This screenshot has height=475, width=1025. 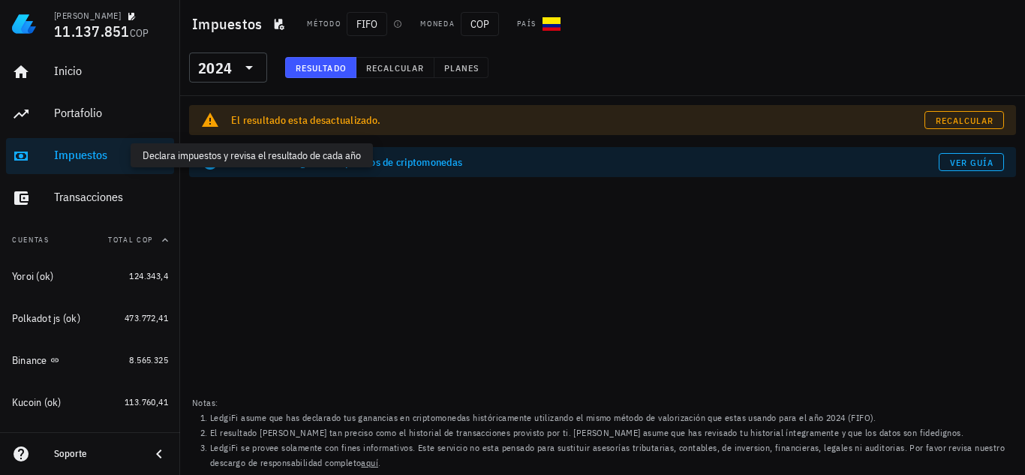 I want to click on a: Impuestos, so click(x=90, y=156).